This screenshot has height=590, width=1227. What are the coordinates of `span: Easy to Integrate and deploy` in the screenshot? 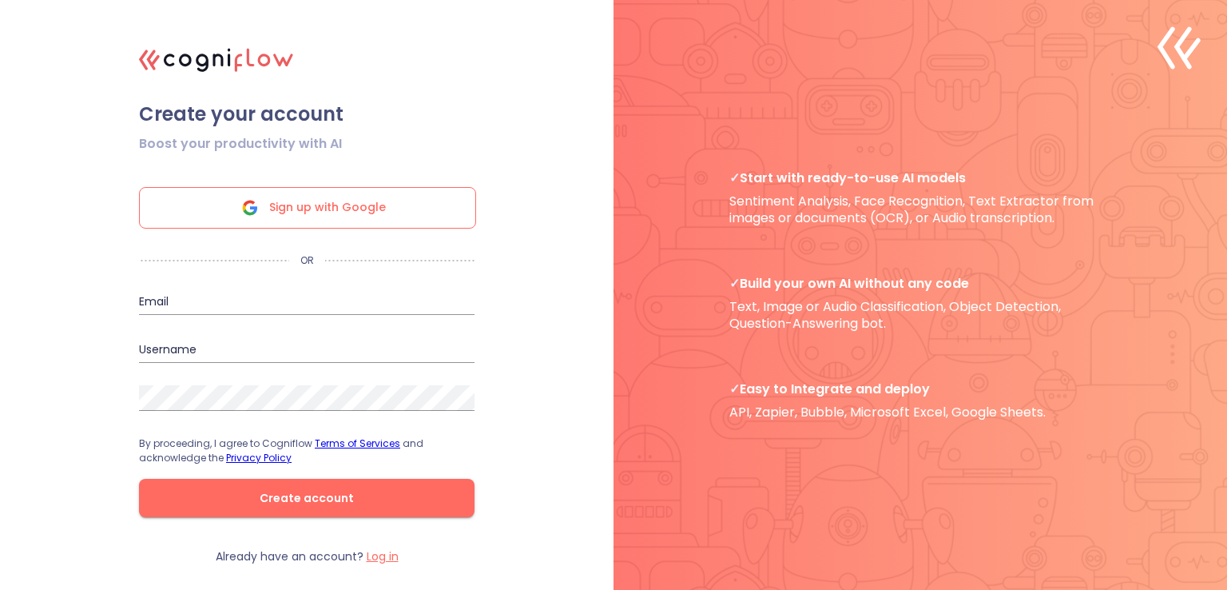 It's located at (920, 388).